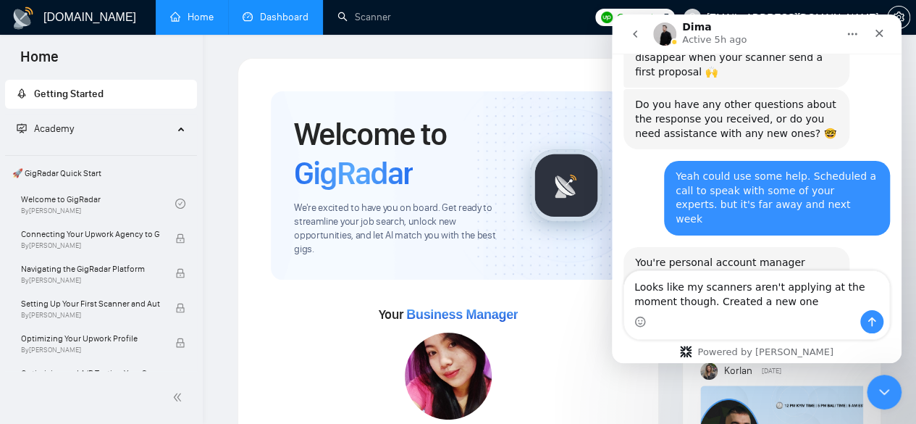  I want to click on button: Emoji picker, so click(28, 307).